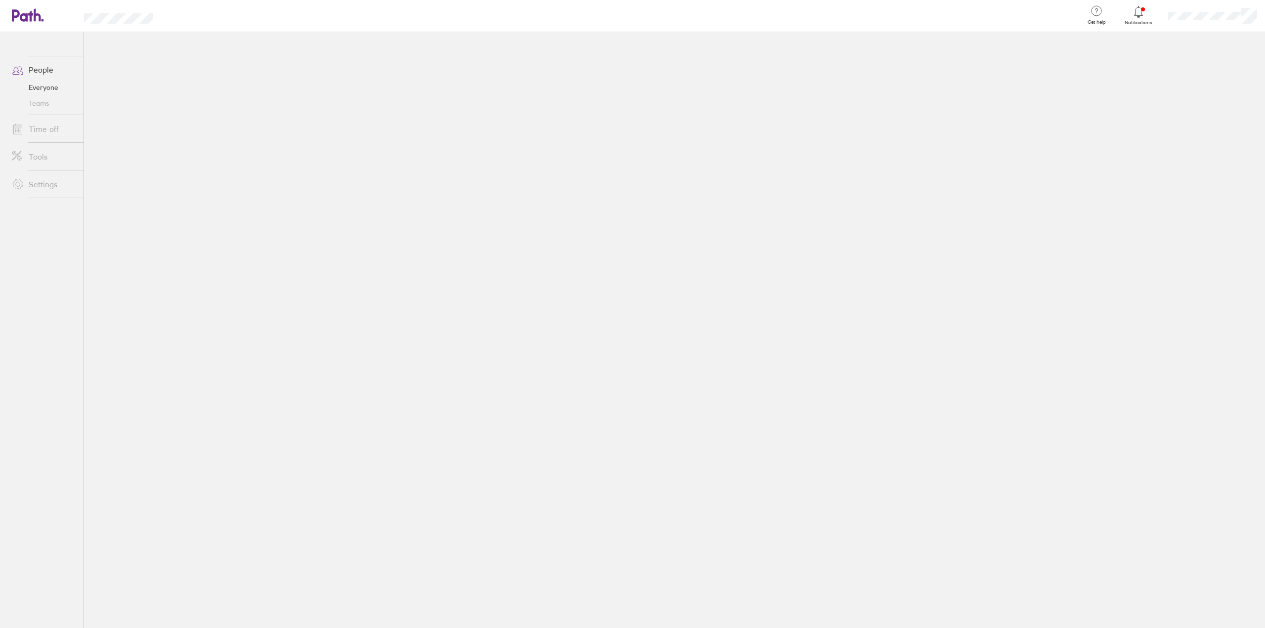  Describe the element at coordinates (43, 70) in the screenshot. I see `a: People` at that location.